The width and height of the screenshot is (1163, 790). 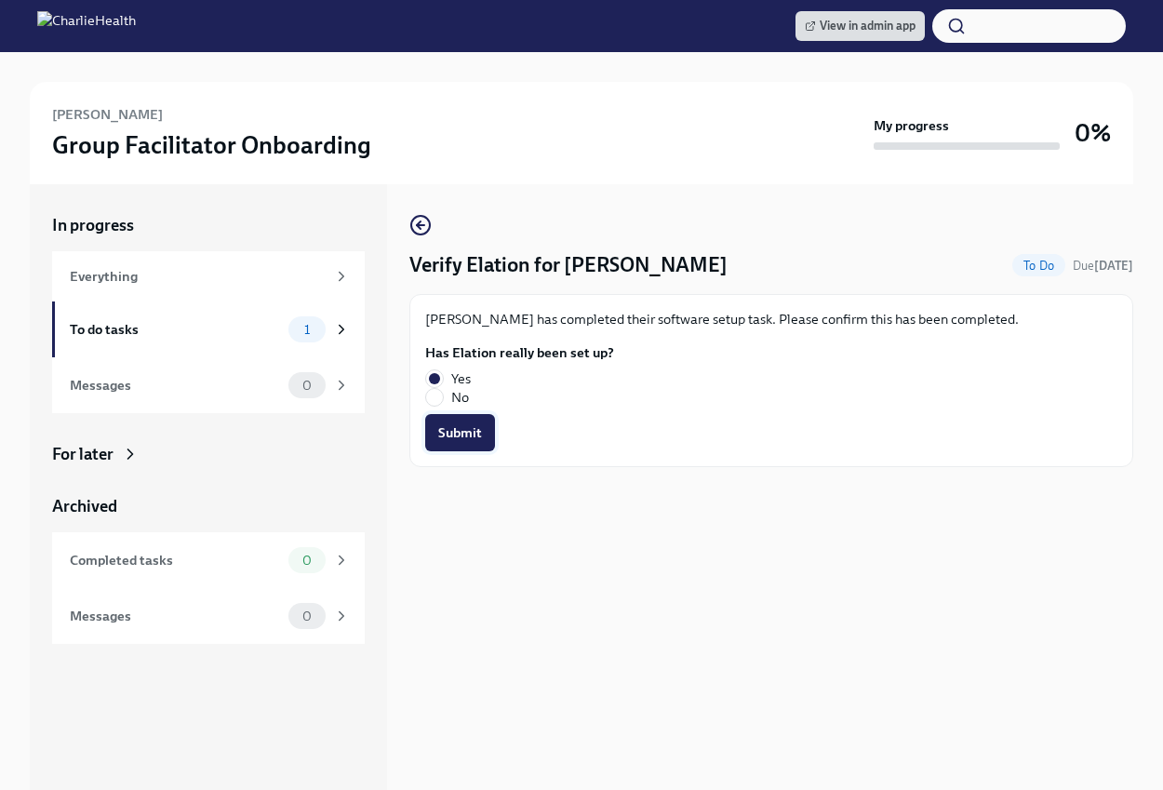 What do you see at coordinates (1102, 265) in the screenshot?
I see `span: Due` at bounding box center [1102, 265].